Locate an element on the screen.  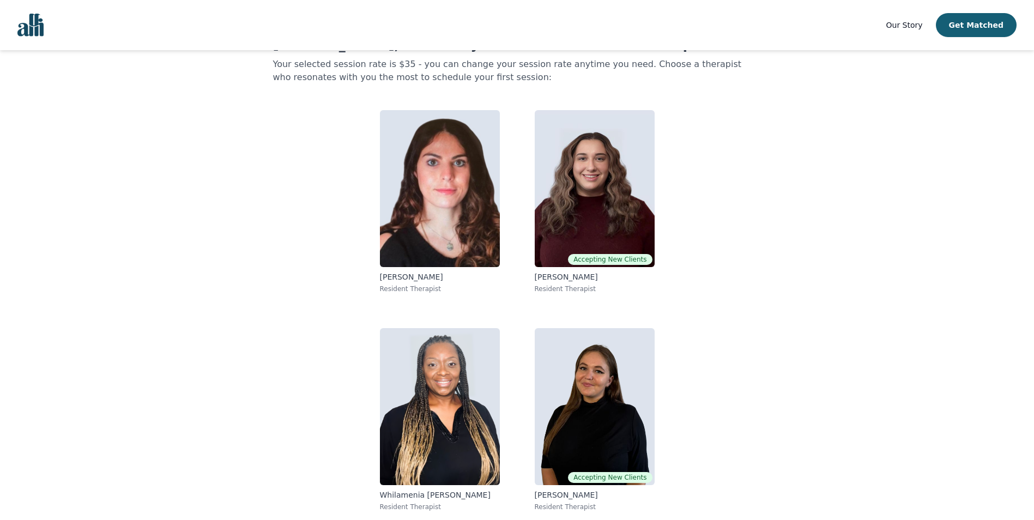
button: Get Matched is located at coordinates (976, 25).